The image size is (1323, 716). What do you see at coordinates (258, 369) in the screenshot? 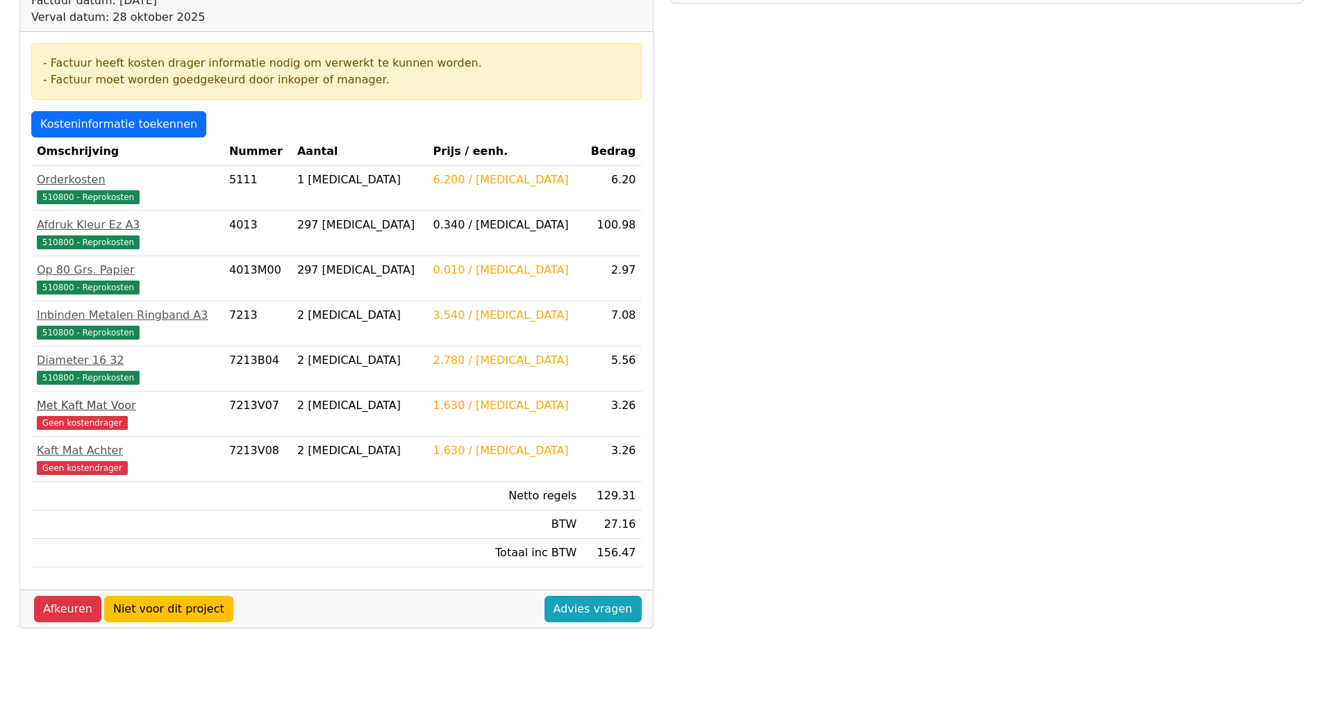
I see `td: 7213B04` at bounding box center [258, 369].